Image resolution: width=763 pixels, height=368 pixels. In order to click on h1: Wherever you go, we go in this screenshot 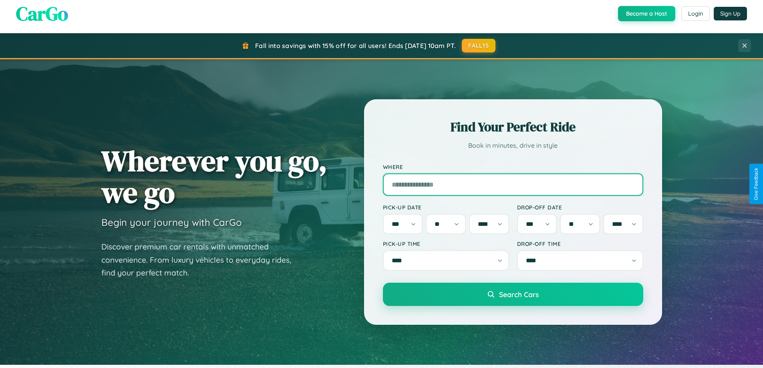, I will do `click(214, 177)`.